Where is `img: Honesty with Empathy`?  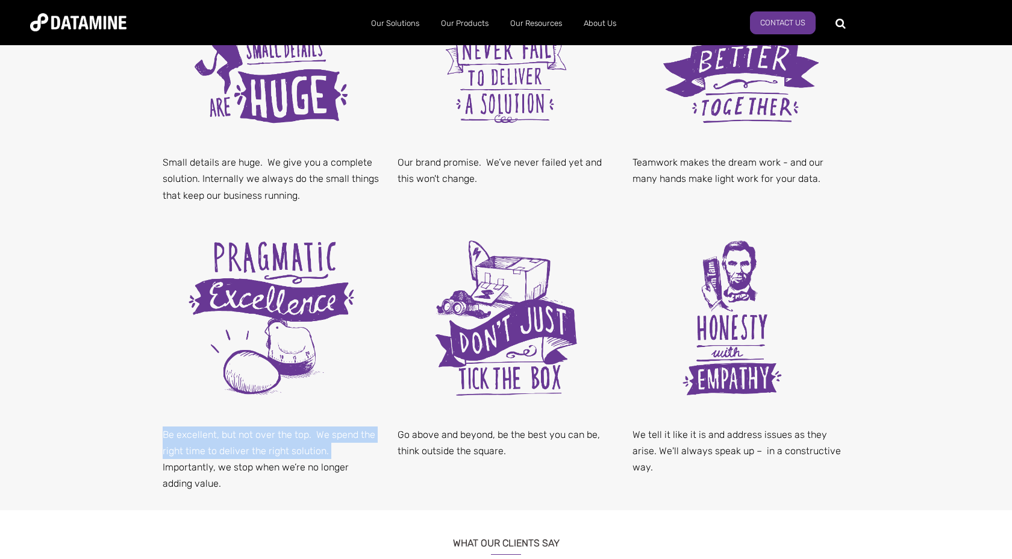 img: Honesty with Empathy is located at coordinates (741, 318).